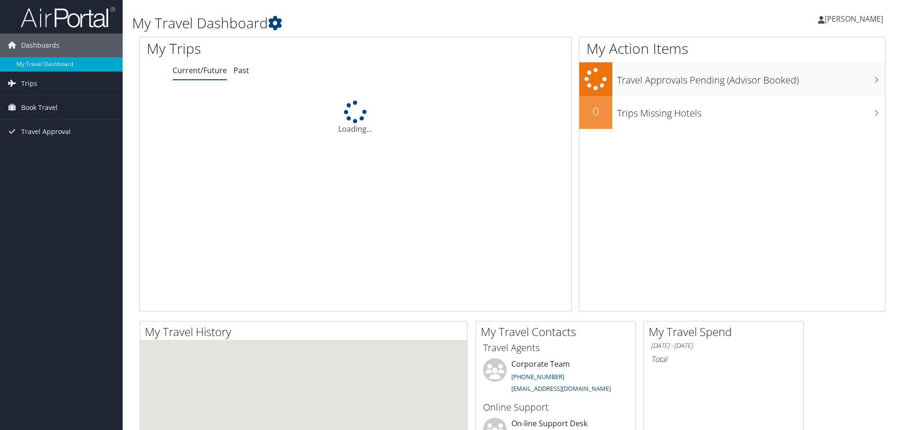 The height and width of the screenshot is (430, 902). What do you see at coordinates (732, 79) in the screenshot?
I see `a: Travel Approvals Pending (Advisor Booked)` at bounding box center [732, 79].